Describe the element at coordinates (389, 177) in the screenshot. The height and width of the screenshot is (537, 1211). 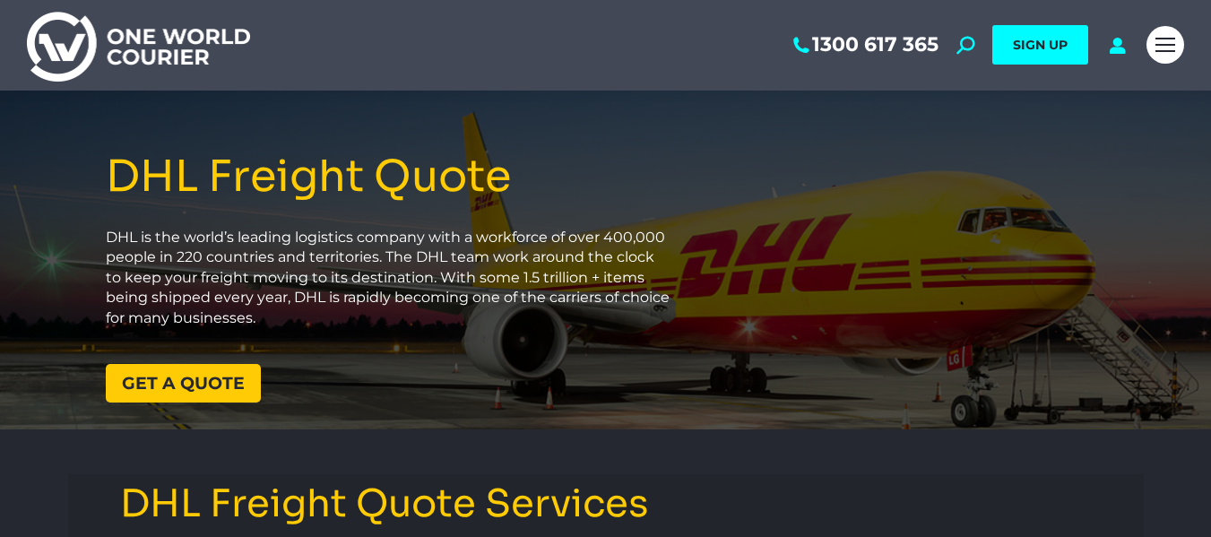
I see `h1: DHL Freight Quote` at that location.